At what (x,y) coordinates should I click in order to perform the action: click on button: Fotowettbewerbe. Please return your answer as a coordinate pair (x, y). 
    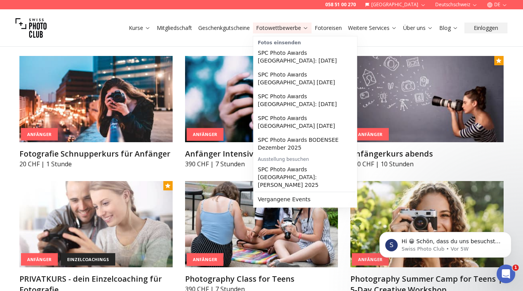
    Looking at the image, I should click on (282, 28).